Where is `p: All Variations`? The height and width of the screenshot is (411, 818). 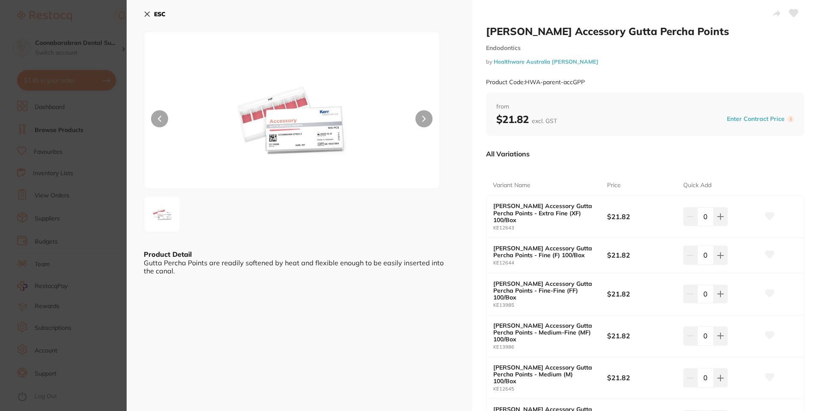
p: All Variations is located at coordinates (508, 154).